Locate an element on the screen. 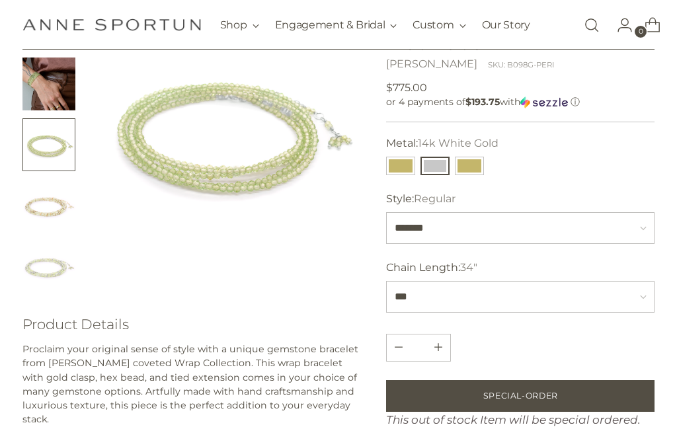 The image size is (677, 427). a: Open cart modal is located at coordinates (647, 25).